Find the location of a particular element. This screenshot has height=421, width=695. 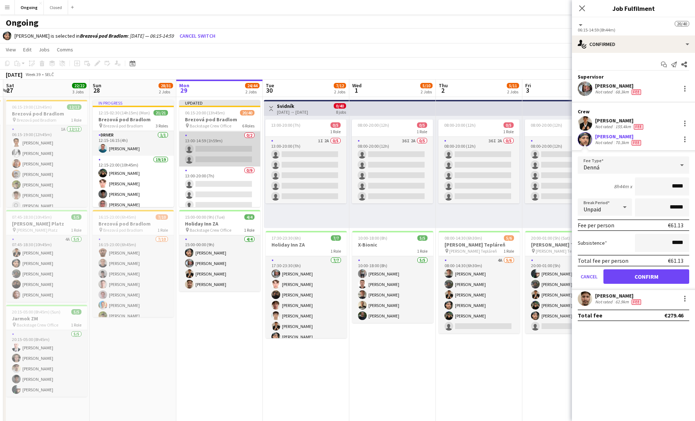

button: Cancel is located at coordinates (589, 277).